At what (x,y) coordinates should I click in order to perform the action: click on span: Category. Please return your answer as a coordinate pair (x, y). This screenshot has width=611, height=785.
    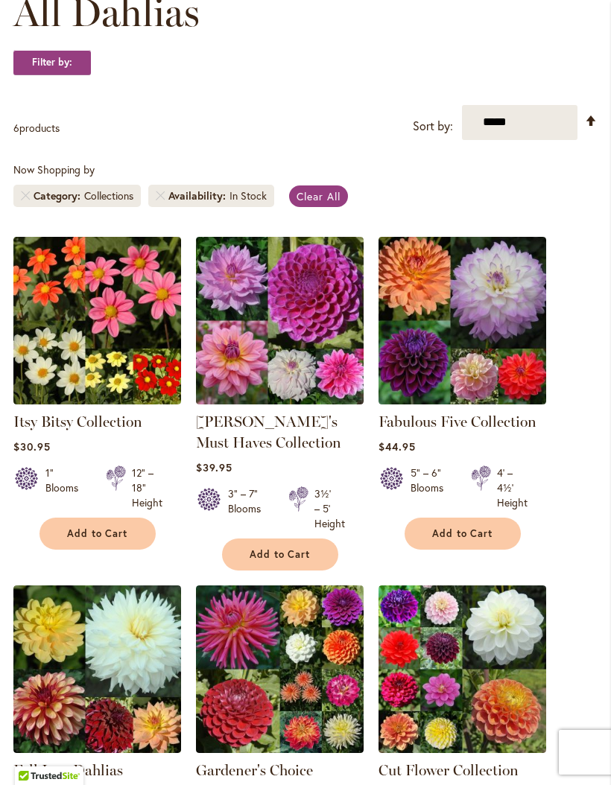
    Looking at the image, I should click on (59, 196).